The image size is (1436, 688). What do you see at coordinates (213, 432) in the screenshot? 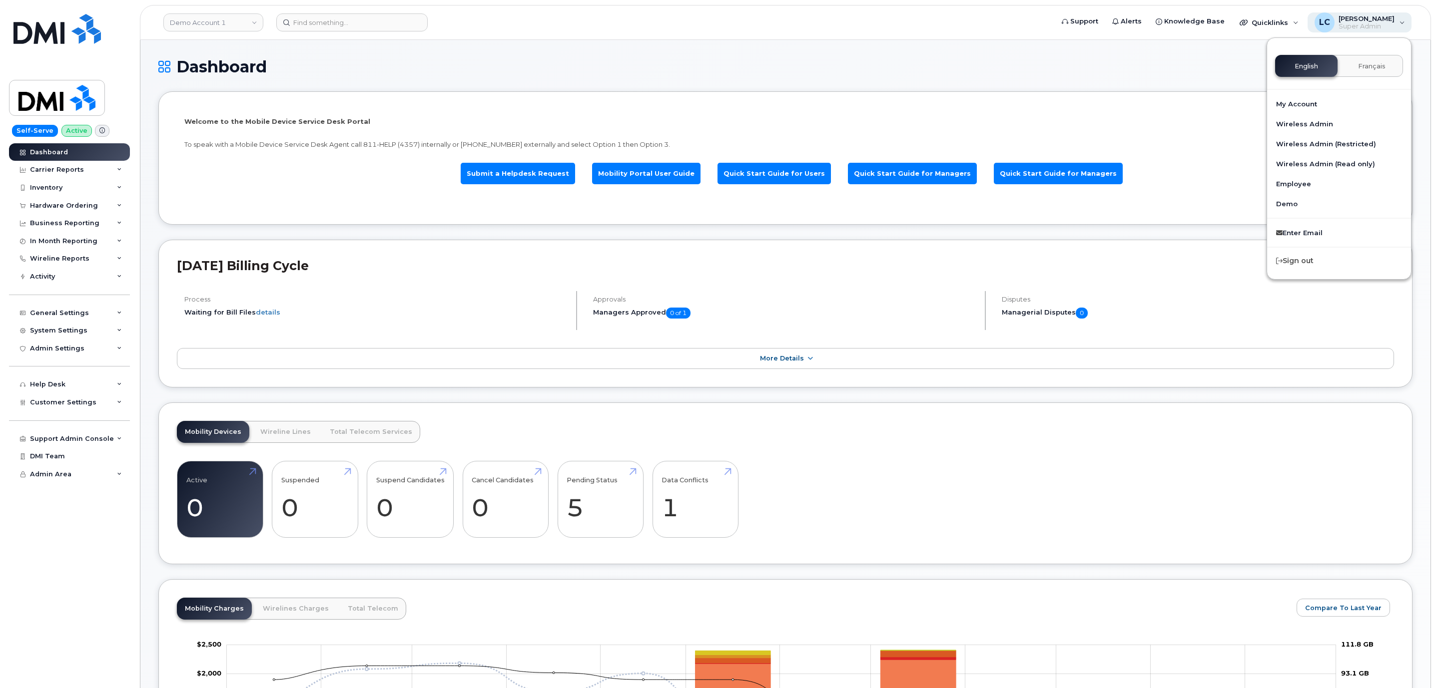
I see `a: Mobility Devices` at bounding box center [213, 432].